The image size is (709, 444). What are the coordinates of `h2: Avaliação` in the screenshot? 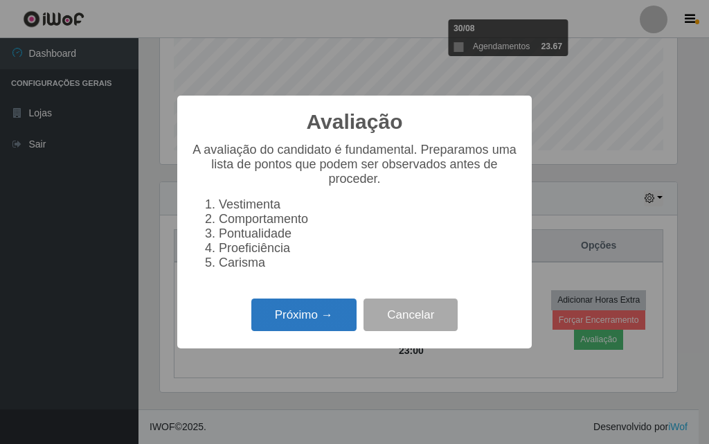 It's located at (354, 122).